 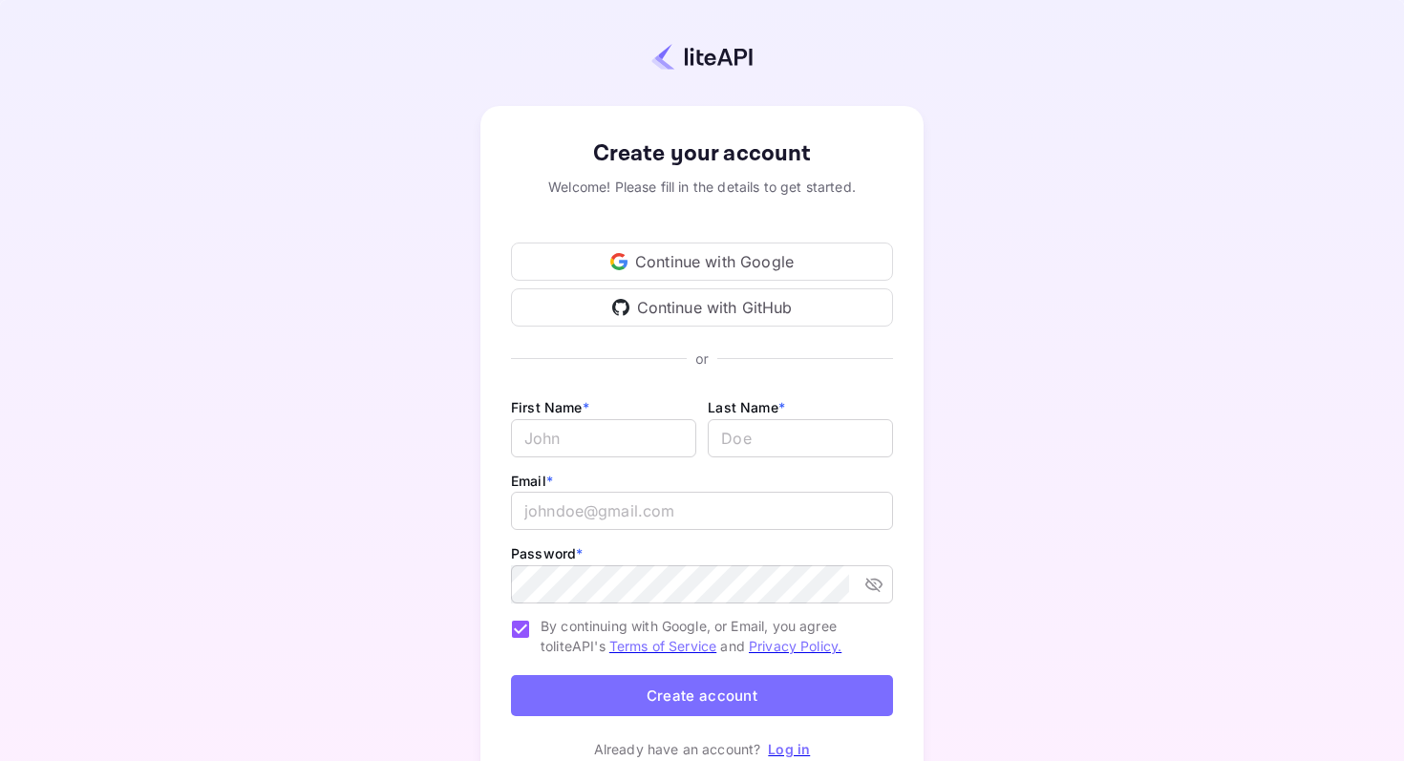 What do you see at coordinates (709, 636) in the screenshot?
I see `span: By continuing with Google, or Email, you agree to liteAPI's and` at bounding box center [709, 636].